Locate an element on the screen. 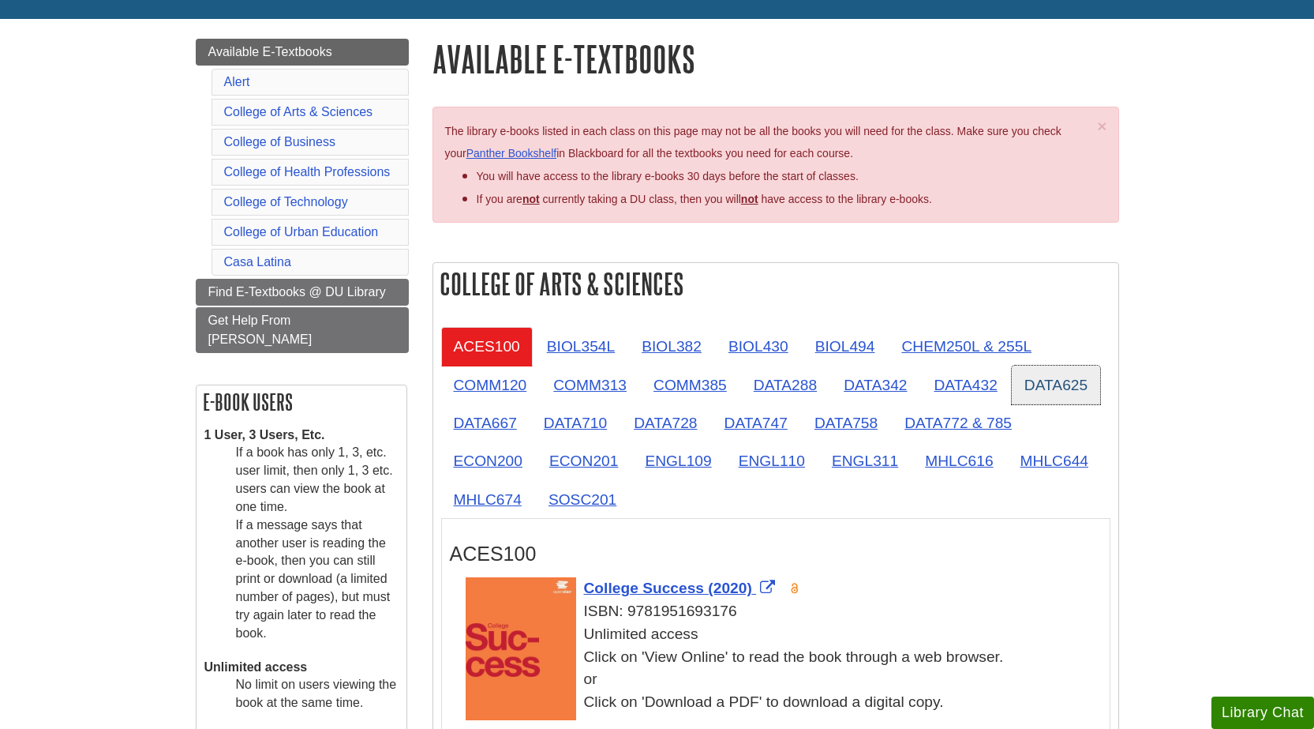 The height and width of the screenshot is (729, 1314). a: MHLC616 is located at coordinates (959, 460).